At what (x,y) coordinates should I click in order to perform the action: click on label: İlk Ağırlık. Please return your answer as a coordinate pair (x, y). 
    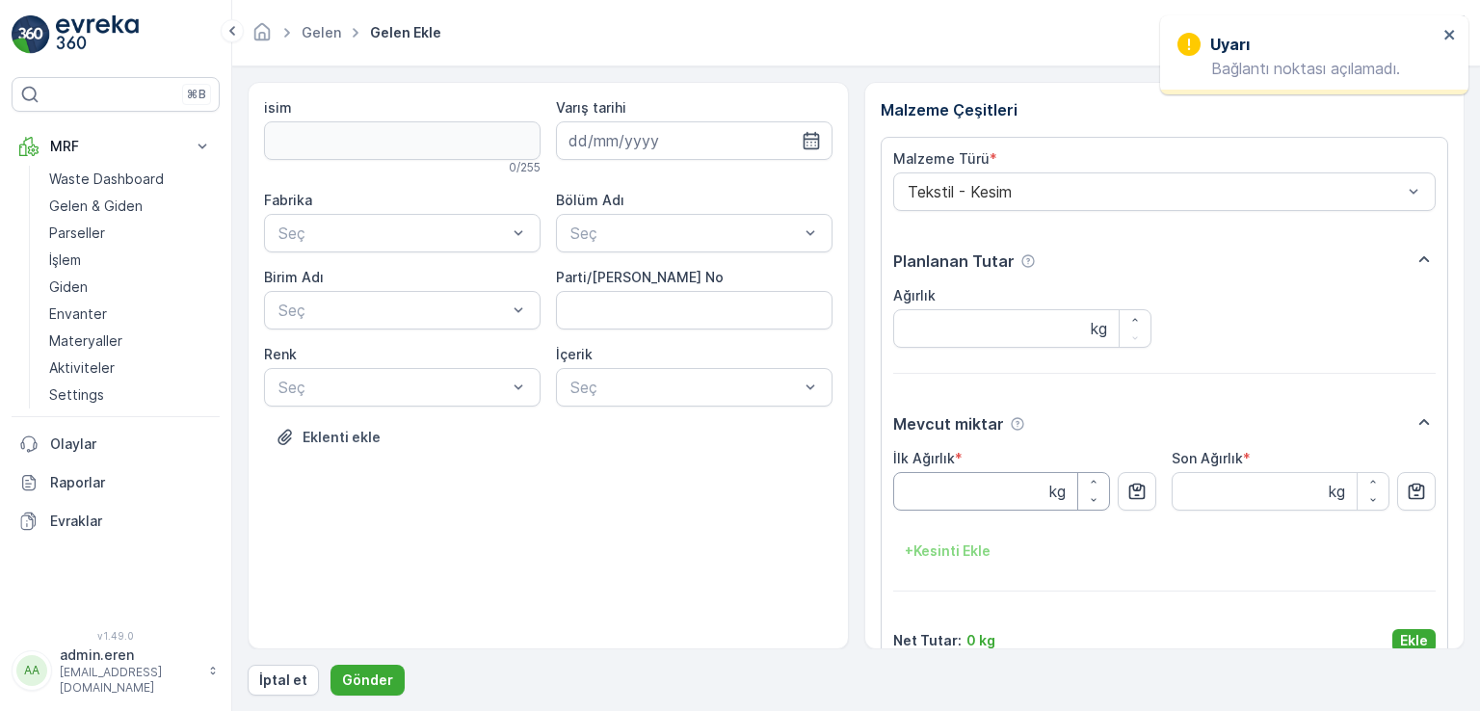
    Looking at the image, I should click on (924, 458).